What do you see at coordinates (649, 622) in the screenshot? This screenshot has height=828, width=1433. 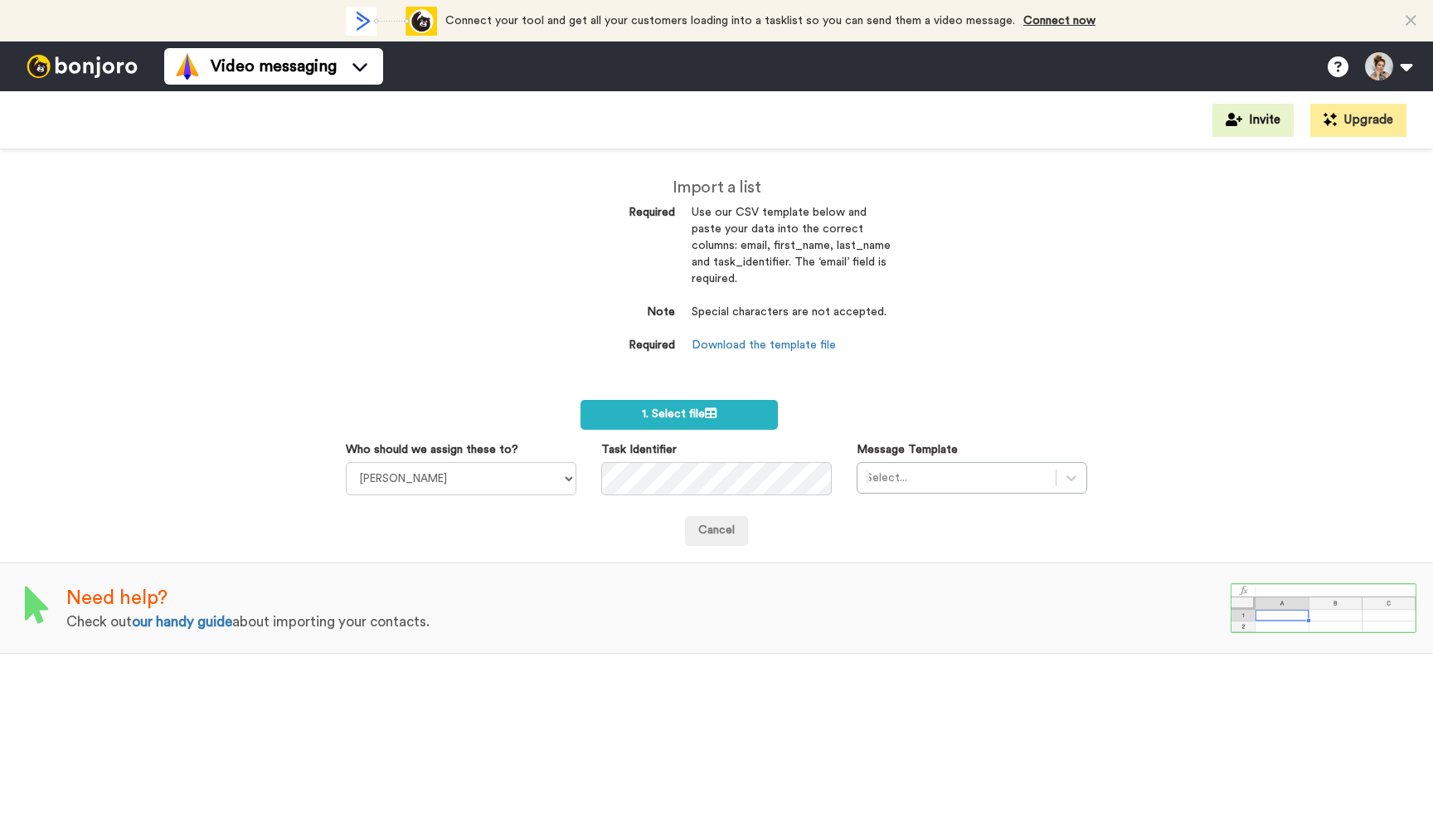 I see `div: Check out about importing your contacts.` at bounding box center [649, 622].